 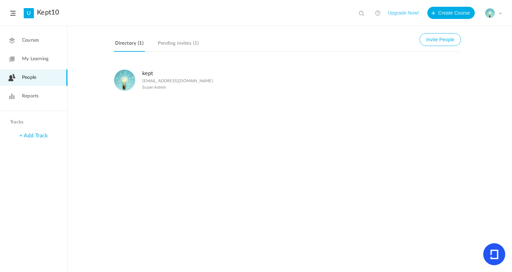 I want to click on a: kept, so click(x=148, y=73).